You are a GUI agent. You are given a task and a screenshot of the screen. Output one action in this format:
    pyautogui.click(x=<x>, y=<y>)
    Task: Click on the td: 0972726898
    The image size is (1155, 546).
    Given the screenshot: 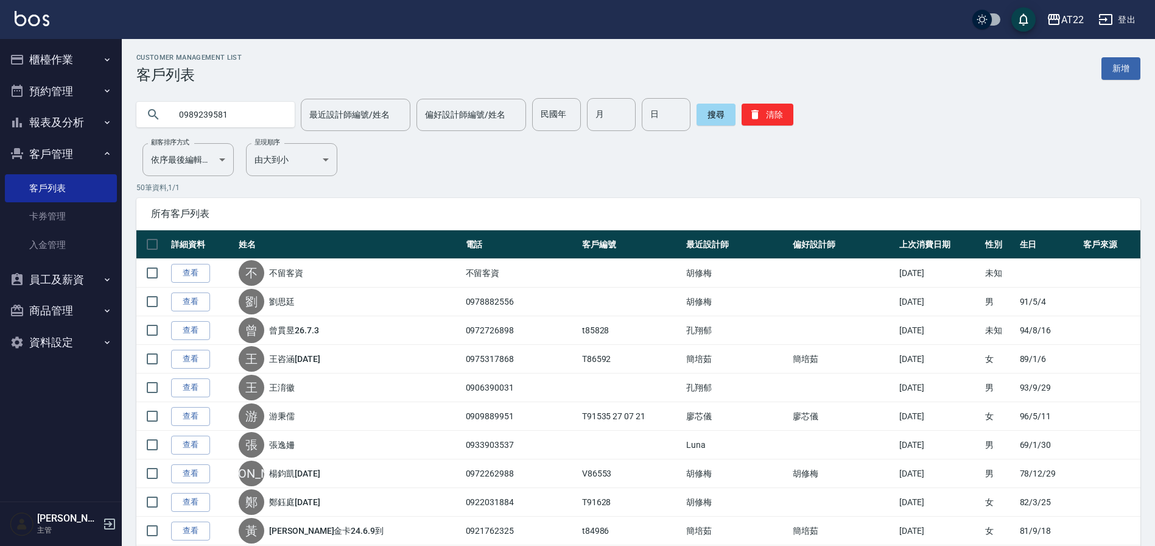 What is the action you would take?
    pyautogui.click(x=521, y=330)
    